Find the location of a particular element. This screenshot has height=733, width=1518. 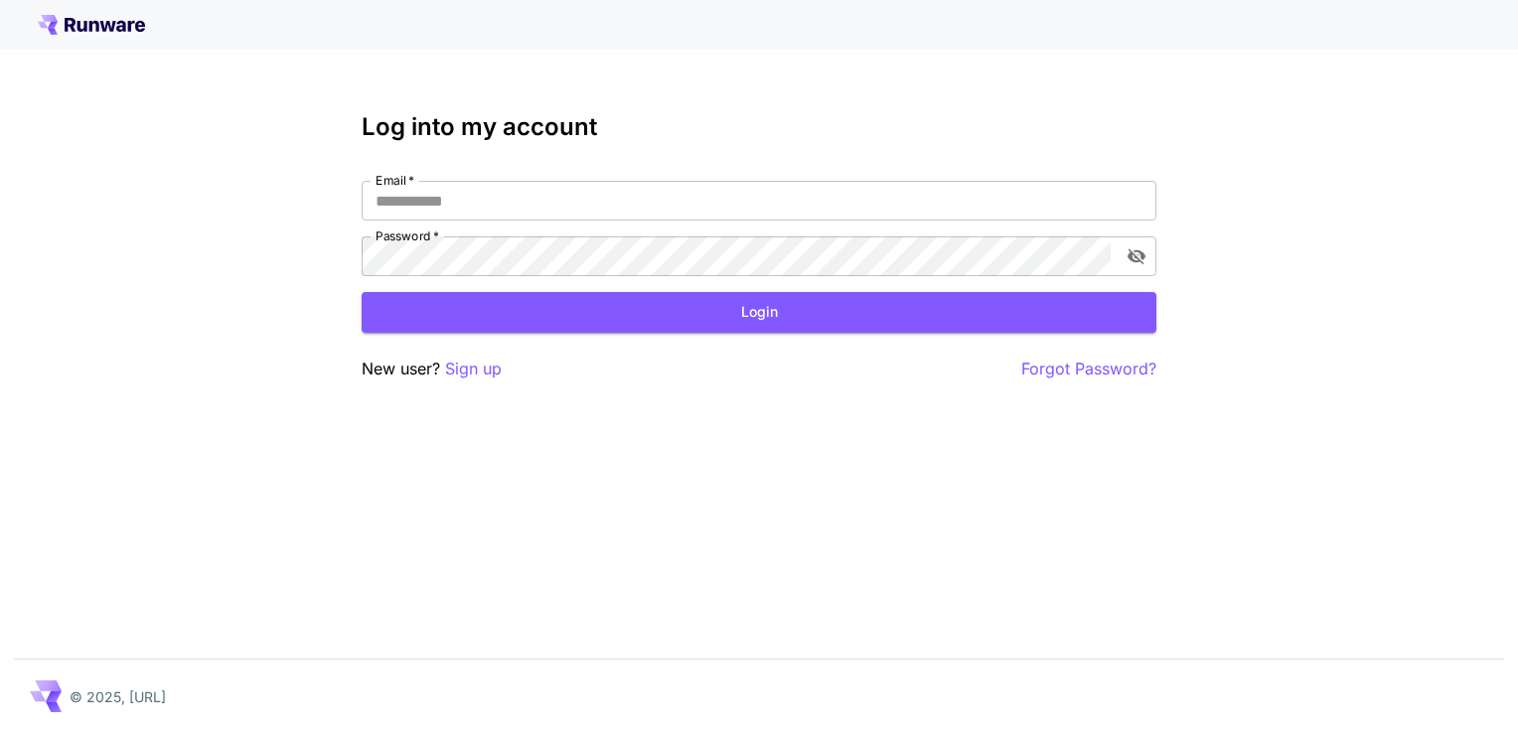

p: New user? is located at coordinates (431, 369).